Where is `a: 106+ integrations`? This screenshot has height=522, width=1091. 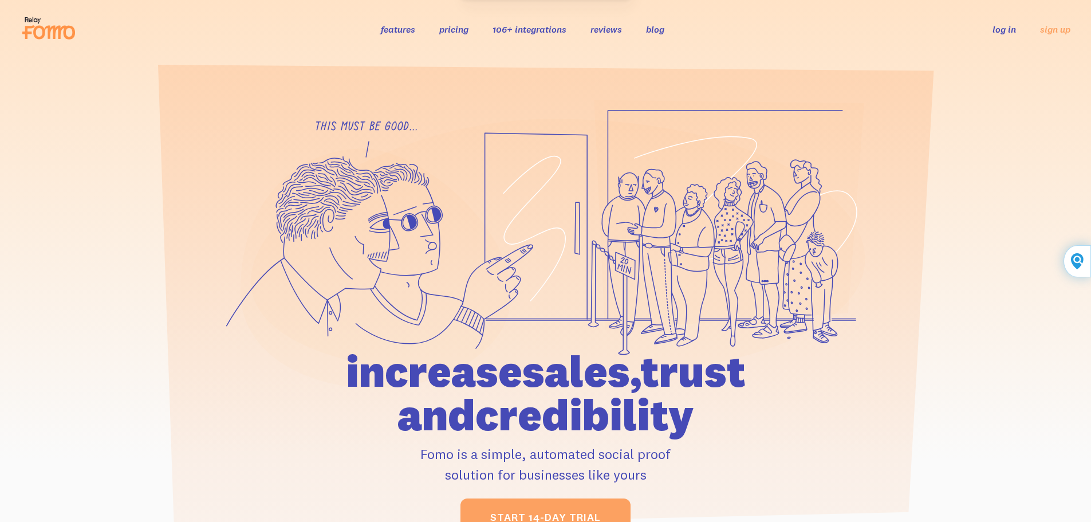
a: 106+ integrations is located at coordinates (529, 29).